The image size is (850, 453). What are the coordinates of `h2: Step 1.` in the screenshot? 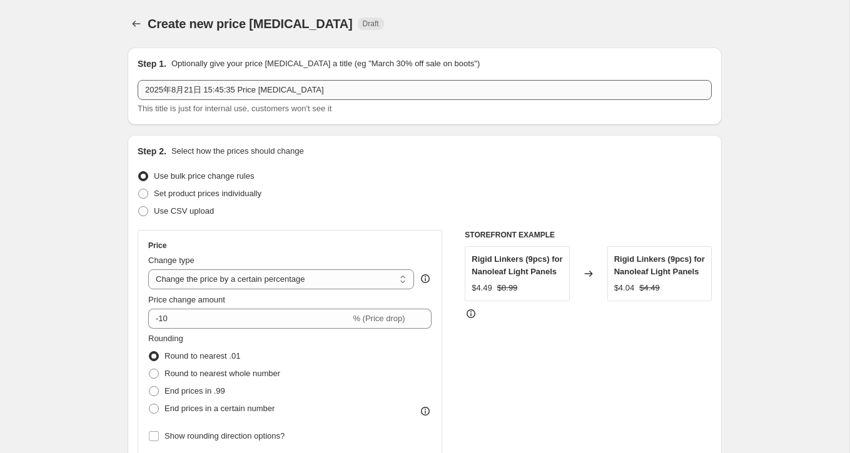 It's located at (152, 64).